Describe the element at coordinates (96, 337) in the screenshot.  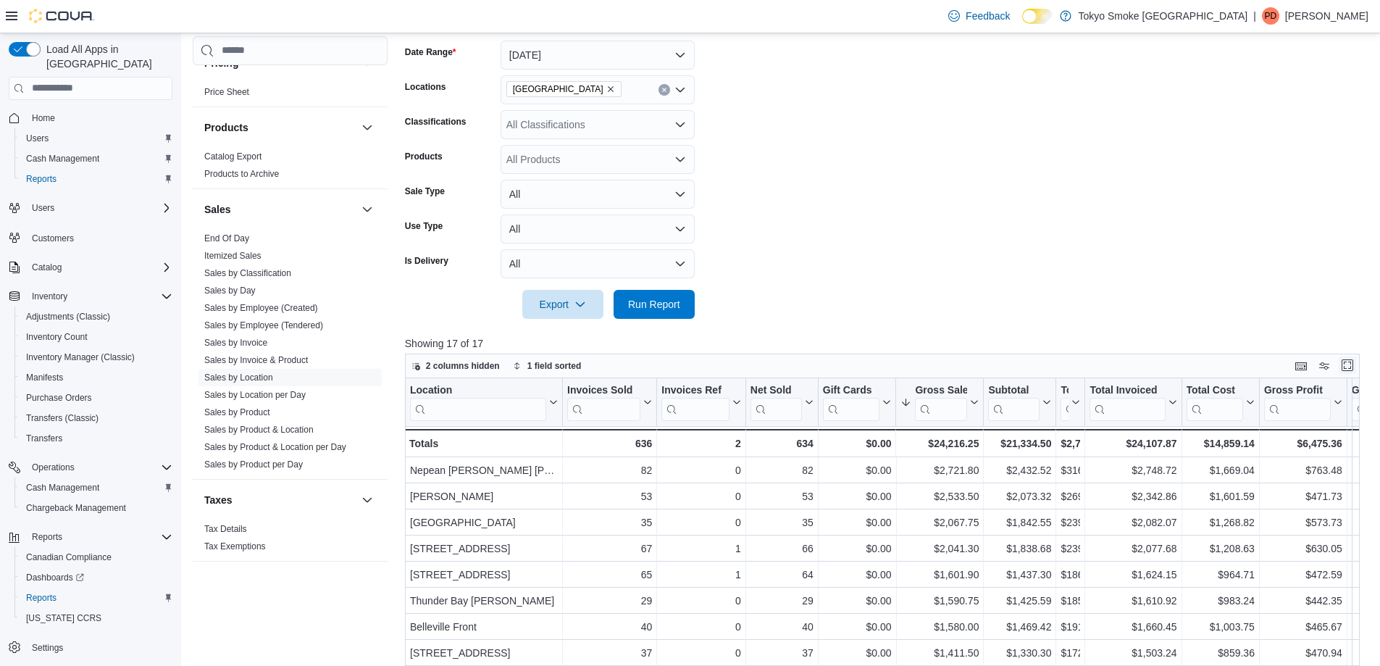
I see `button: Inventory Count` at that location.